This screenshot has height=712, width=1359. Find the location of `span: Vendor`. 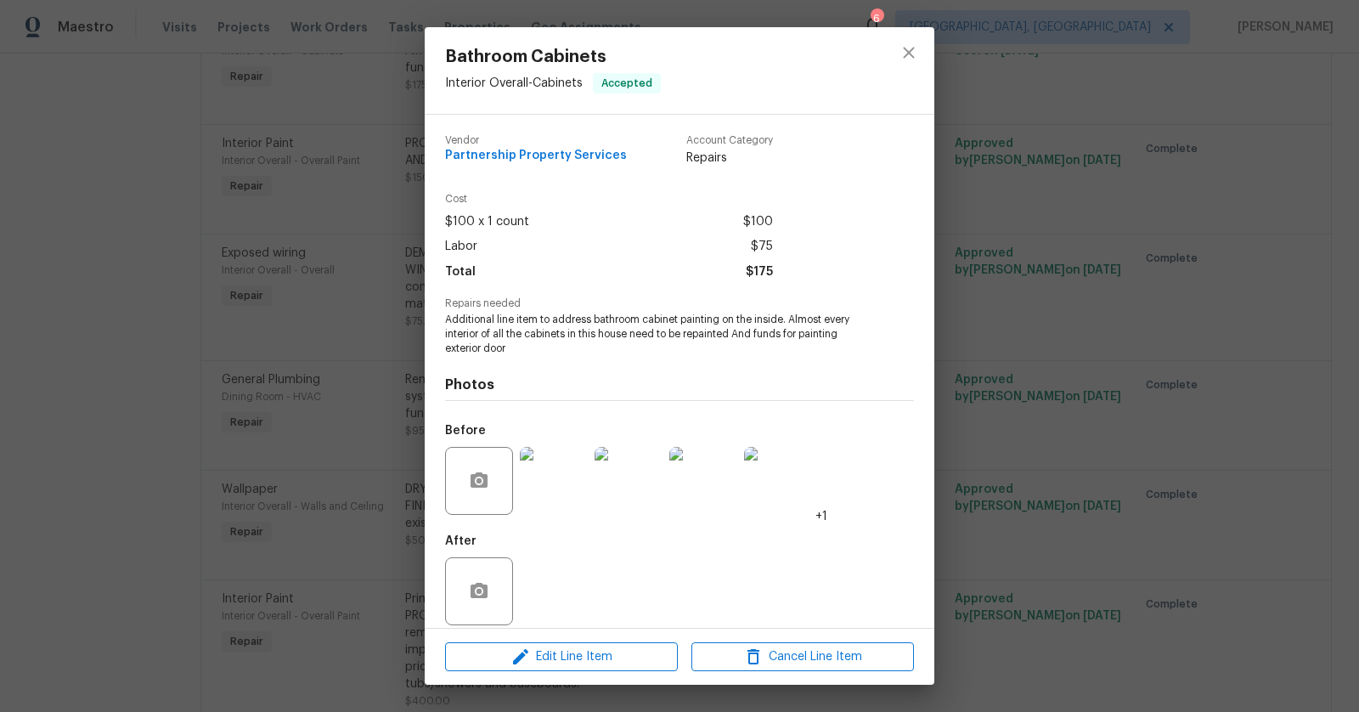

span: Vendor is located at coordinates (536, 140).